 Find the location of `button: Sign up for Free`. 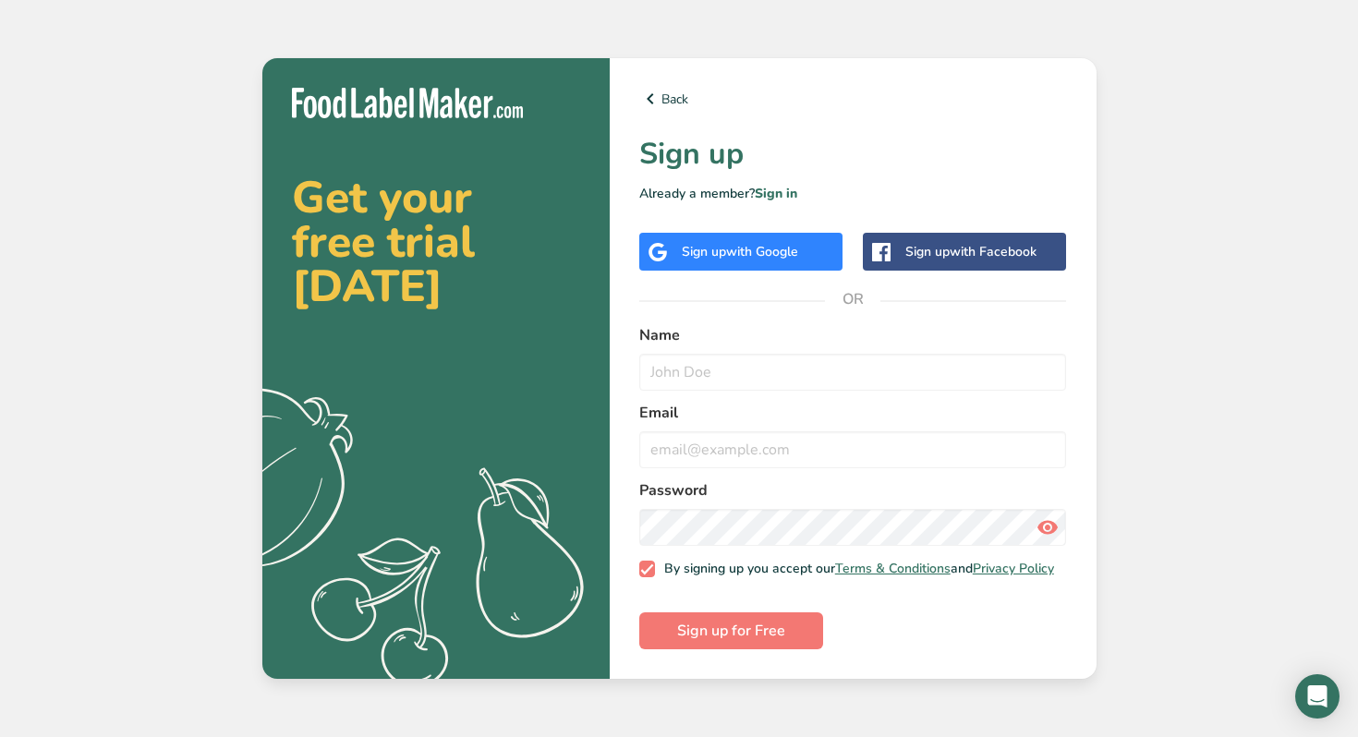

button: Sign up for Free is located at coordinates (731, 631).